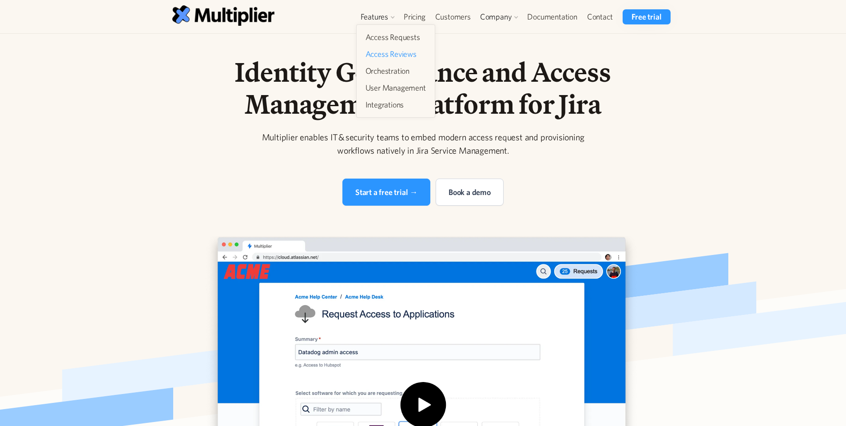  What do you see at coordinates (386, 192) in the screenshot?
I see `div: Start a free trial →` at bounding box center [386, 192].